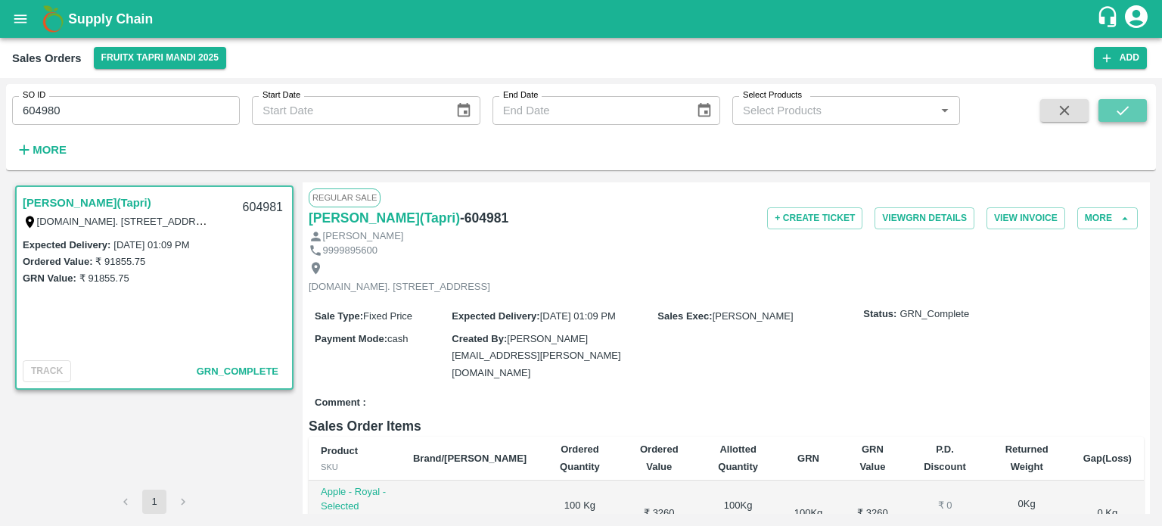  What do you see at coordinates (344, 197) in the screenshot?
I see `span: Regular Sale` at bounding box center [344, 197].